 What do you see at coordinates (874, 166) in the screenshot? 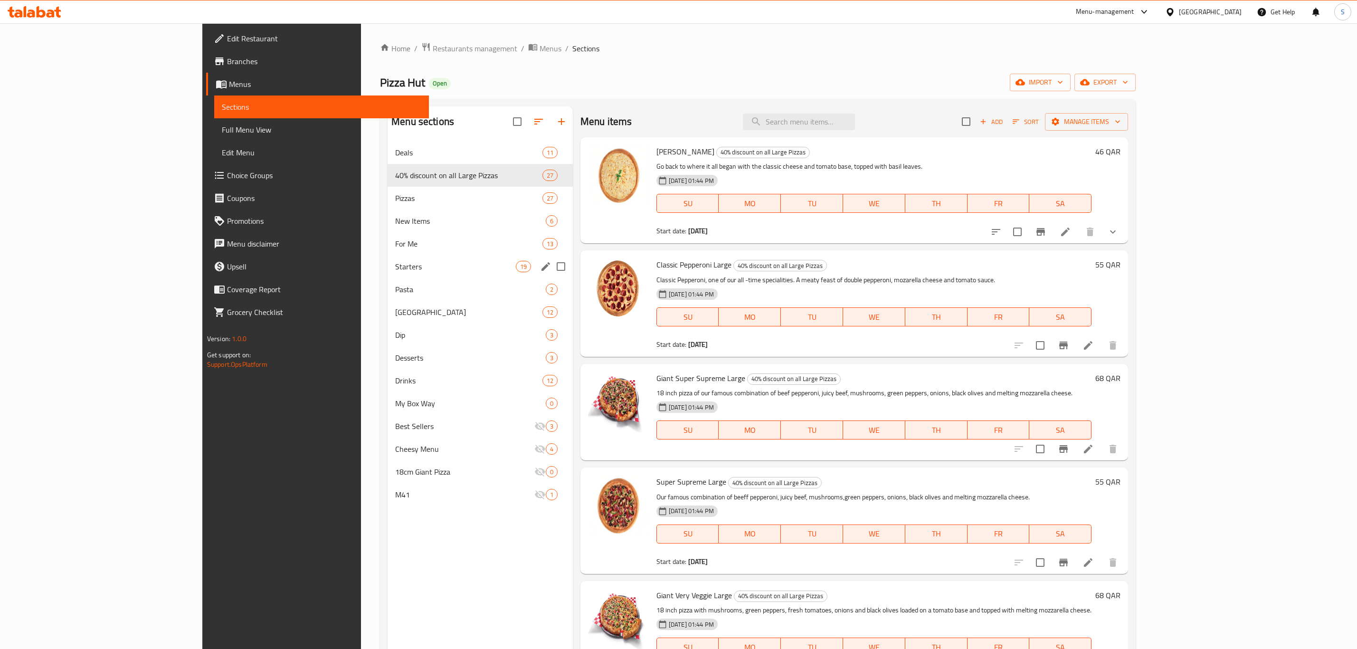
I see `p: Go back to where it all began with the classic cheese and tomato base, topped with basil leaves.` at bounding box center [874, 166].